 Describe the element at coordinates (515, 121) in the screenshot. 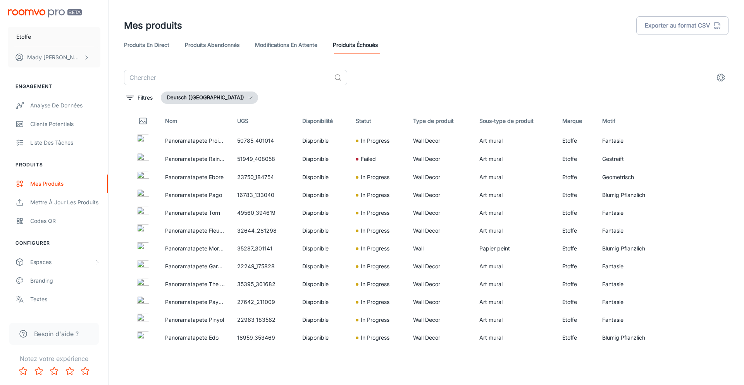

I see `th: Sous-type de produit` at that location.